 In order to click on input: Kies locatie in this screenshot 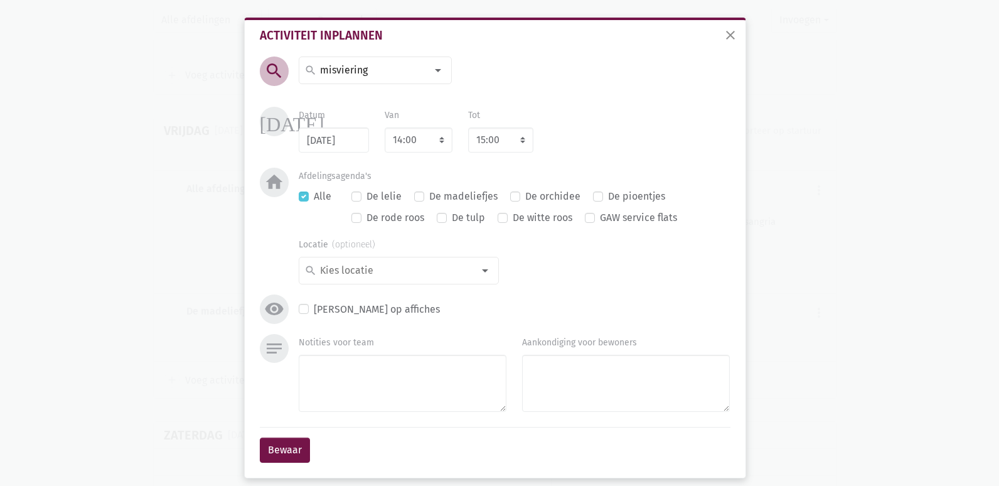, I will do `click(395, 270)`.